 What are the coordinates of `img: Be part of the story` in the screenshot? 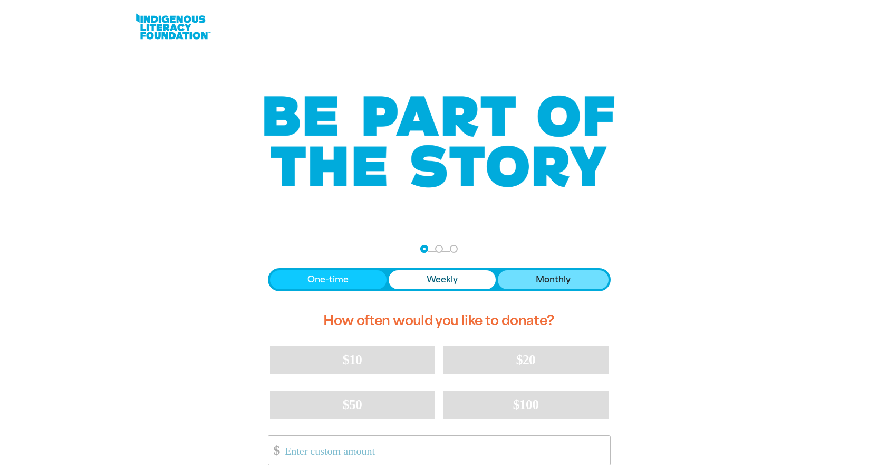 It's located at (439, 141).